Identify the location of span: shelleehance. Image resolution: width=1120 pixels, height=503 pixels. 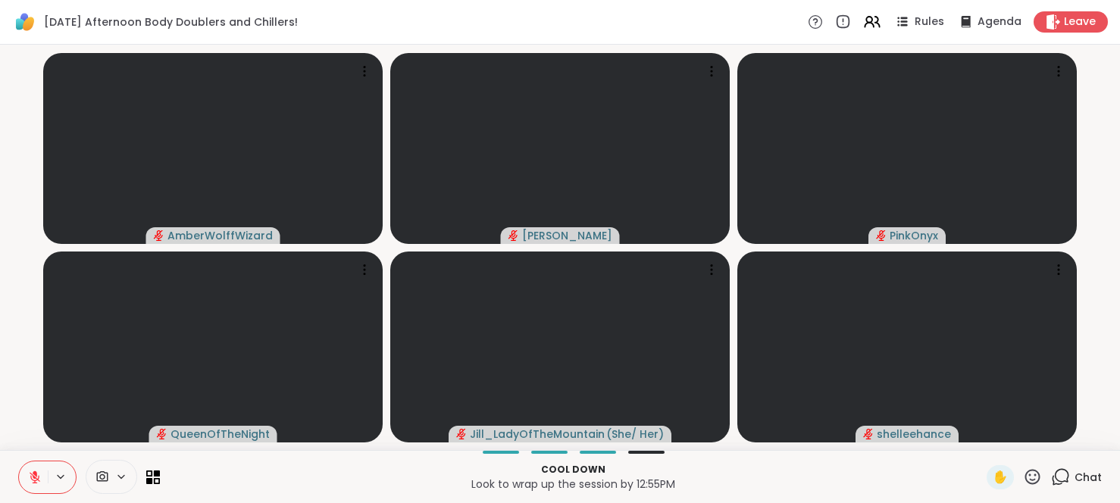
(914, 434).